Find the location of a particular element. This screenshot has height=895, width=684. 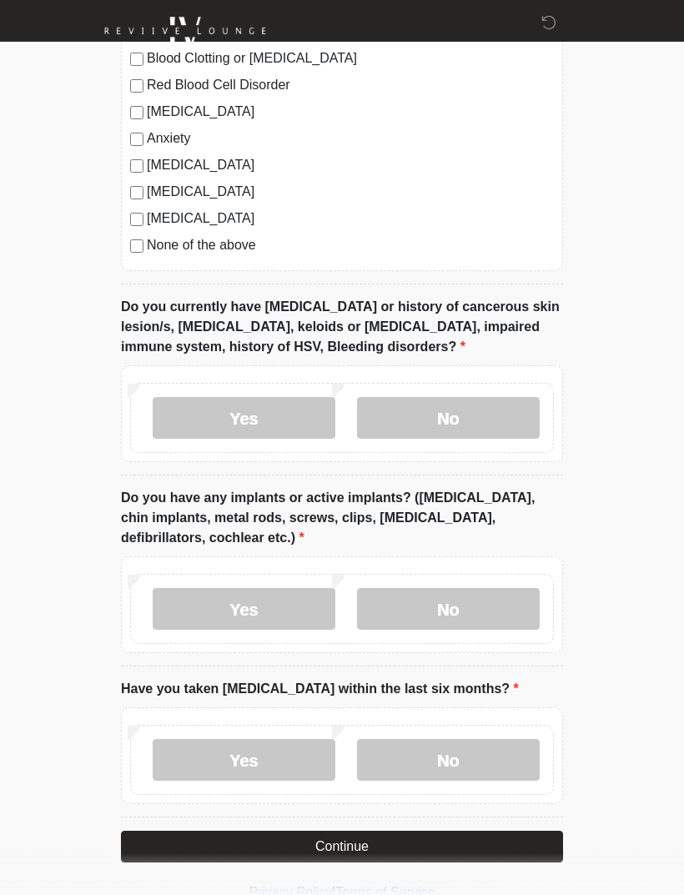

label: Anxiety is located at coordinates (350, 138).